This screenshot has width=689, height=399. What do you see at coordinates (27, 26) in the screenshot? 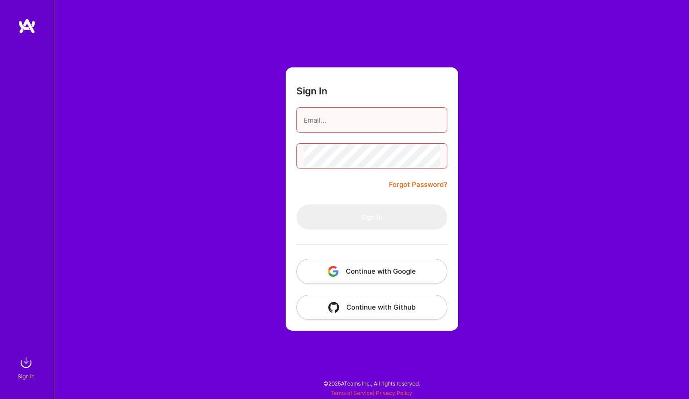
I see `img: logo` at bounding box center [27, 26].